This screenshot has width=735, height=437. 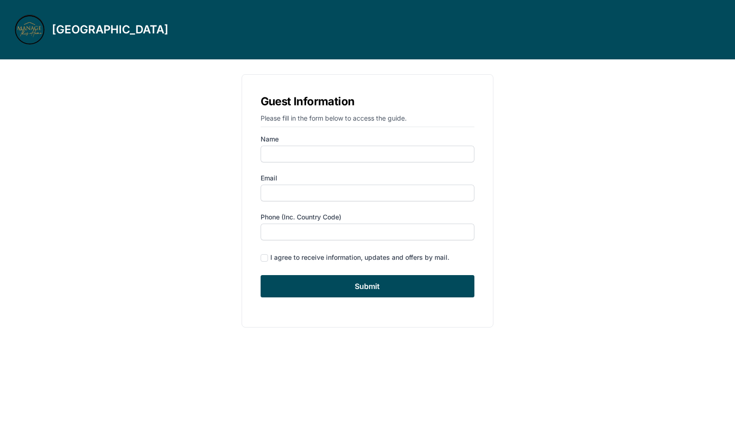 I want to click on label: Name, so click(x=368, y=139).